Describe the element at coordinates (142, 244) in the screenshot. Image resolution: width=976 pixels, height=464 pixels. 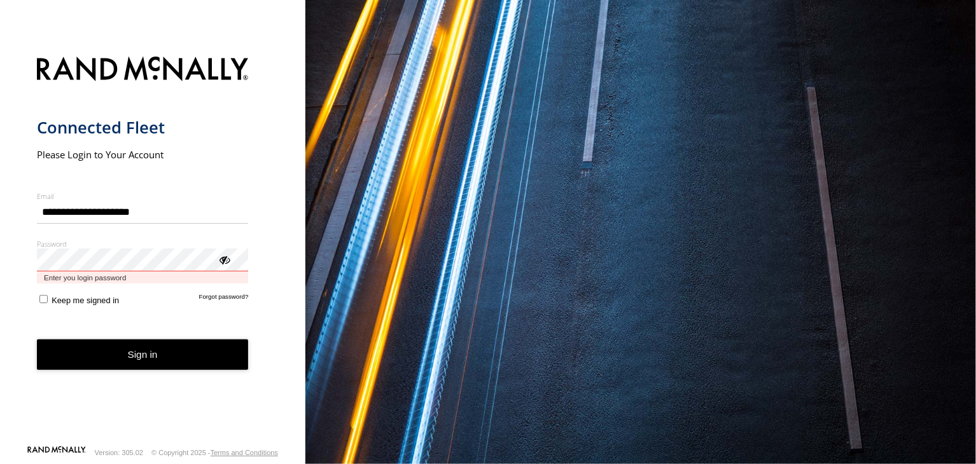
I see `label: Password` at that location.